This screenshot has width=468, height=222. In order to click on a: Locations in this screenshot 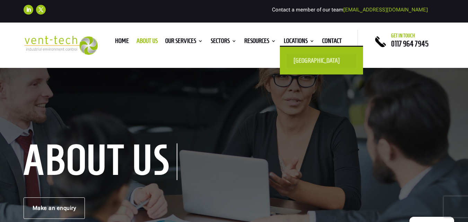, I will do `click(299, 42)`.